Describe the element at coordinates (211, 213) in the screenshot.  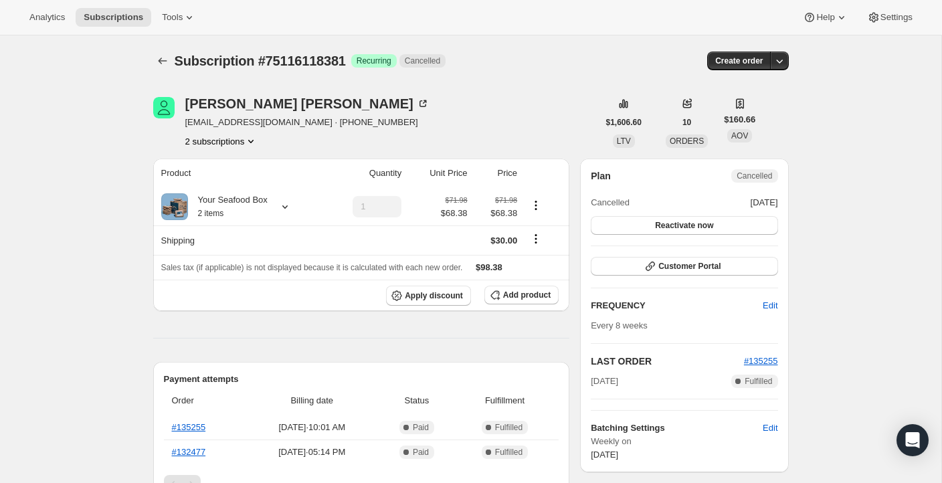
I see `small: 2 items` at that location.